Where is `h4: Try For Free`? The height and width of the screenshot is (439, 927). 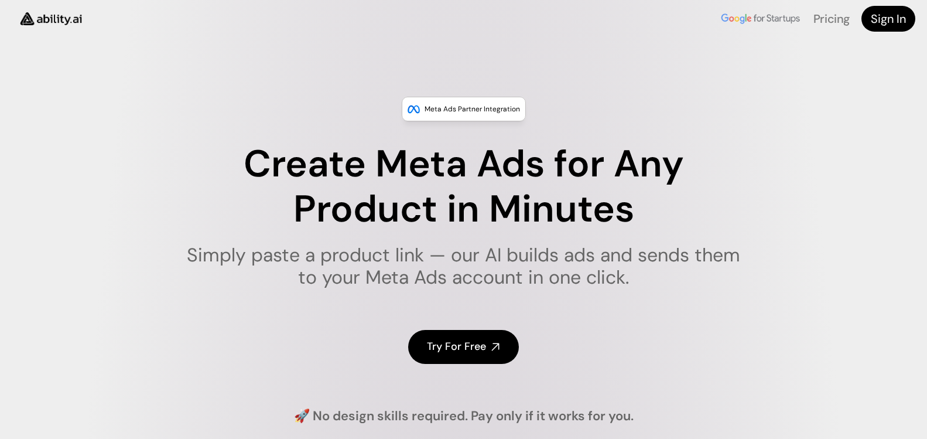
h4: Try For Free is located at coordinates (456, 346).